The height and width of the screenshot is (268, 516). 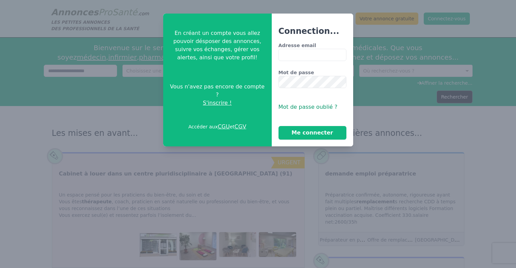 What do you see at coordinates (240, 127) in the screenshot?
I see `a: CGV` at bounding box center [240, 127].